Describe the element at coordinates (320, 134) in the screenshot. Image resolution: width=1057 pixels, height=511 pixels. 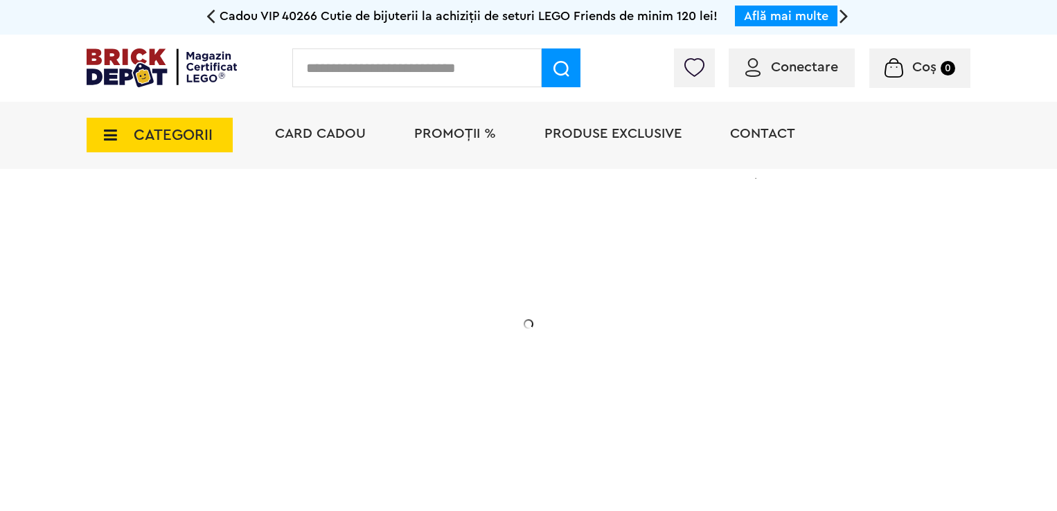
I see `a: Card Cadou` at that location.